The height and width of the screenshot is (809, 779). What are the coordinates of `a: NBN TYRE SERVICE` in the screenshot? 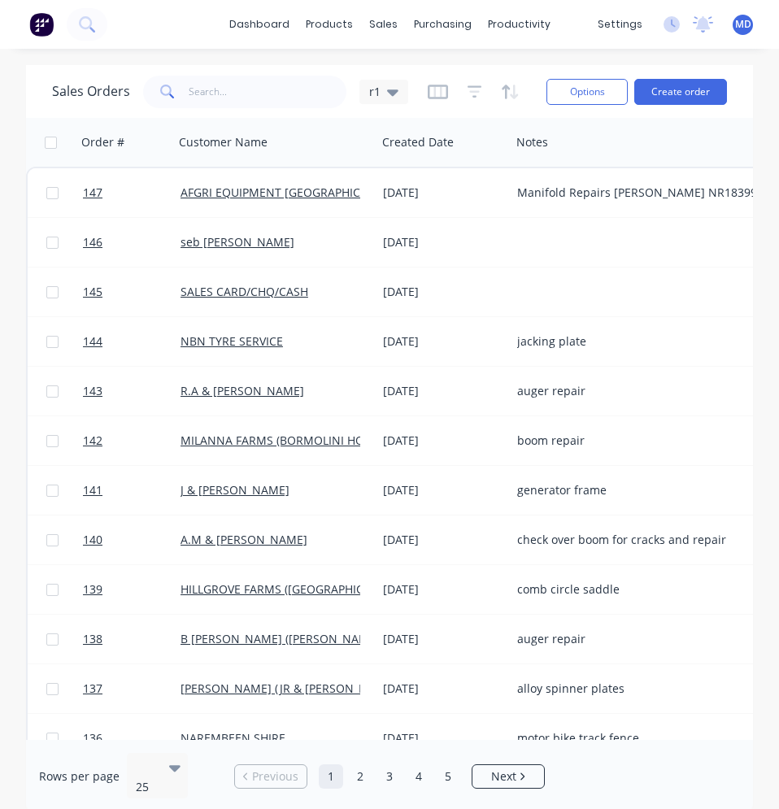 It's located at (232, 341).